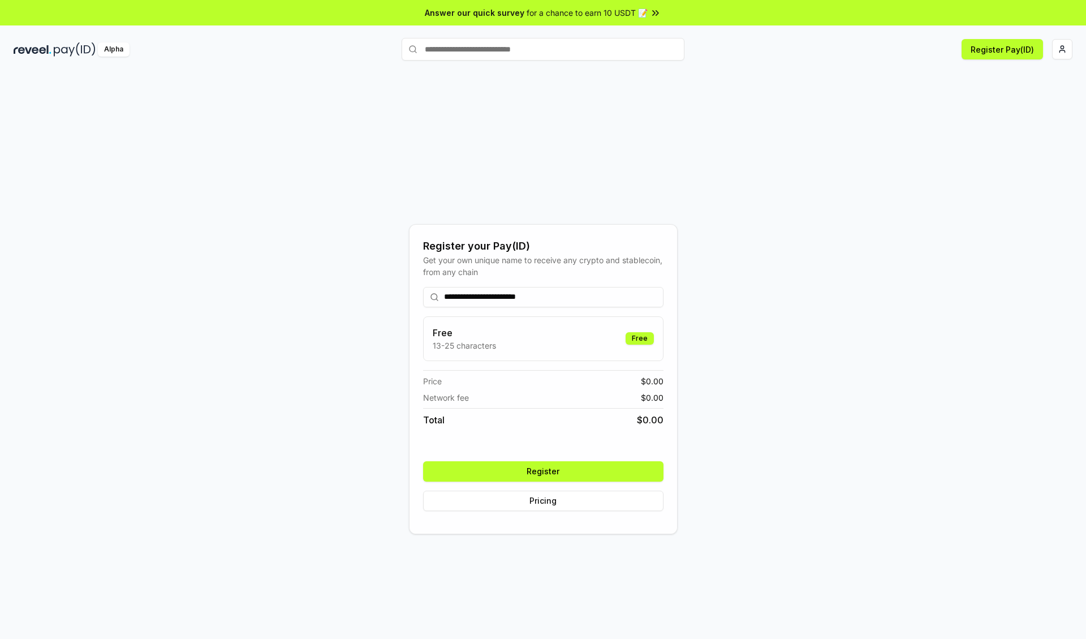 The image size is (1086, 639). Describe the element at coordinates (543, 471) in the screenshot. I see `button: Register` at that location.